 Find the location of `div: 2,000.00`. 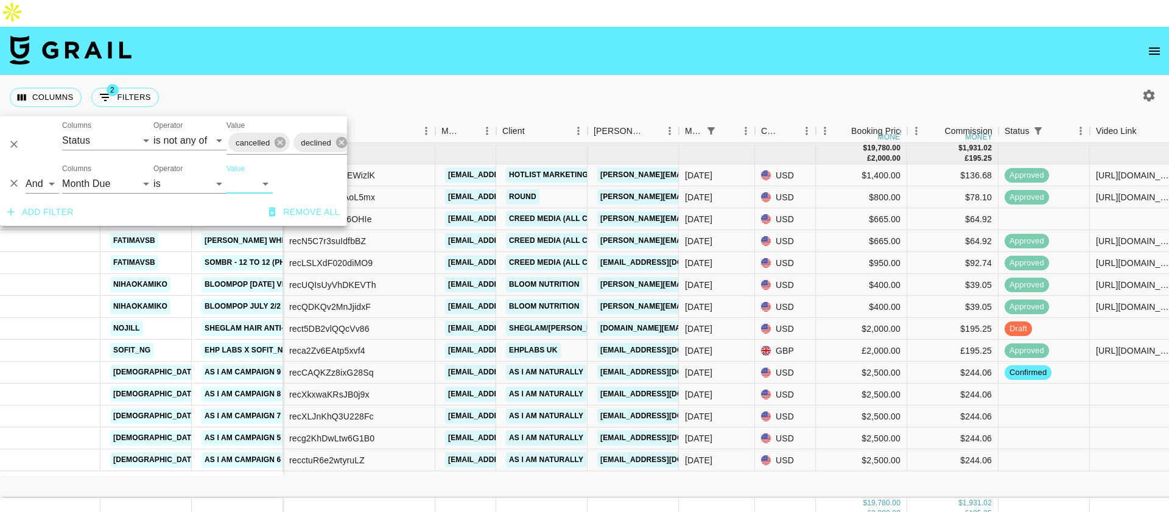

div: 2,000.00 is located at coordinates (886, 158).